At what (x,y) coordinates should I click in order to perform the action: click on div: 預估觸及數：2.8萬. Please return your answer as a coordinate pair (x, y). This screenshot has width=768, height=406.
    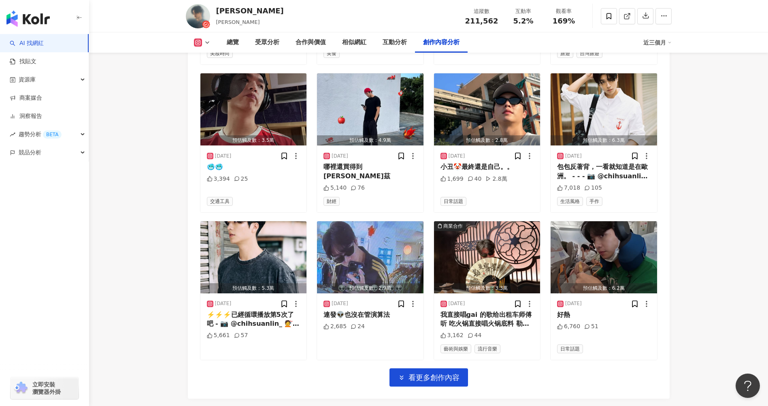
    Looking at the image, I should click on (487, 140).